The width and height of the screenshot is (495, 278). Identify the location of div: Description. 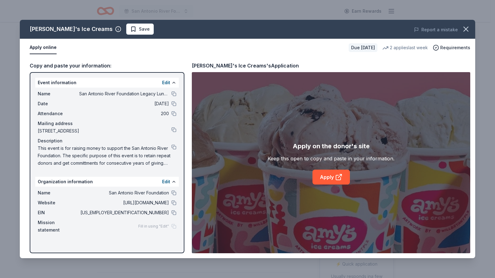
(107, 141).